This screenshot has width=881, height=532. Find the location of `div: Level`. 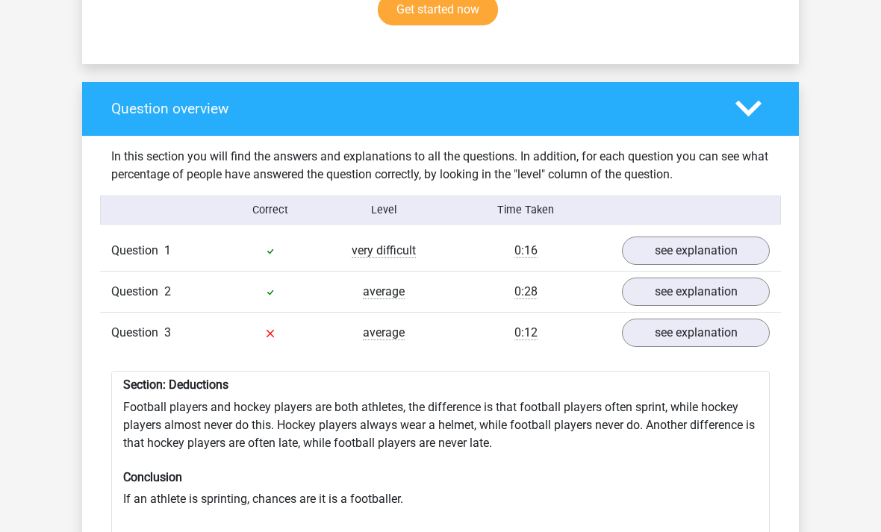

div: Level is located at coordinates (384, 211).